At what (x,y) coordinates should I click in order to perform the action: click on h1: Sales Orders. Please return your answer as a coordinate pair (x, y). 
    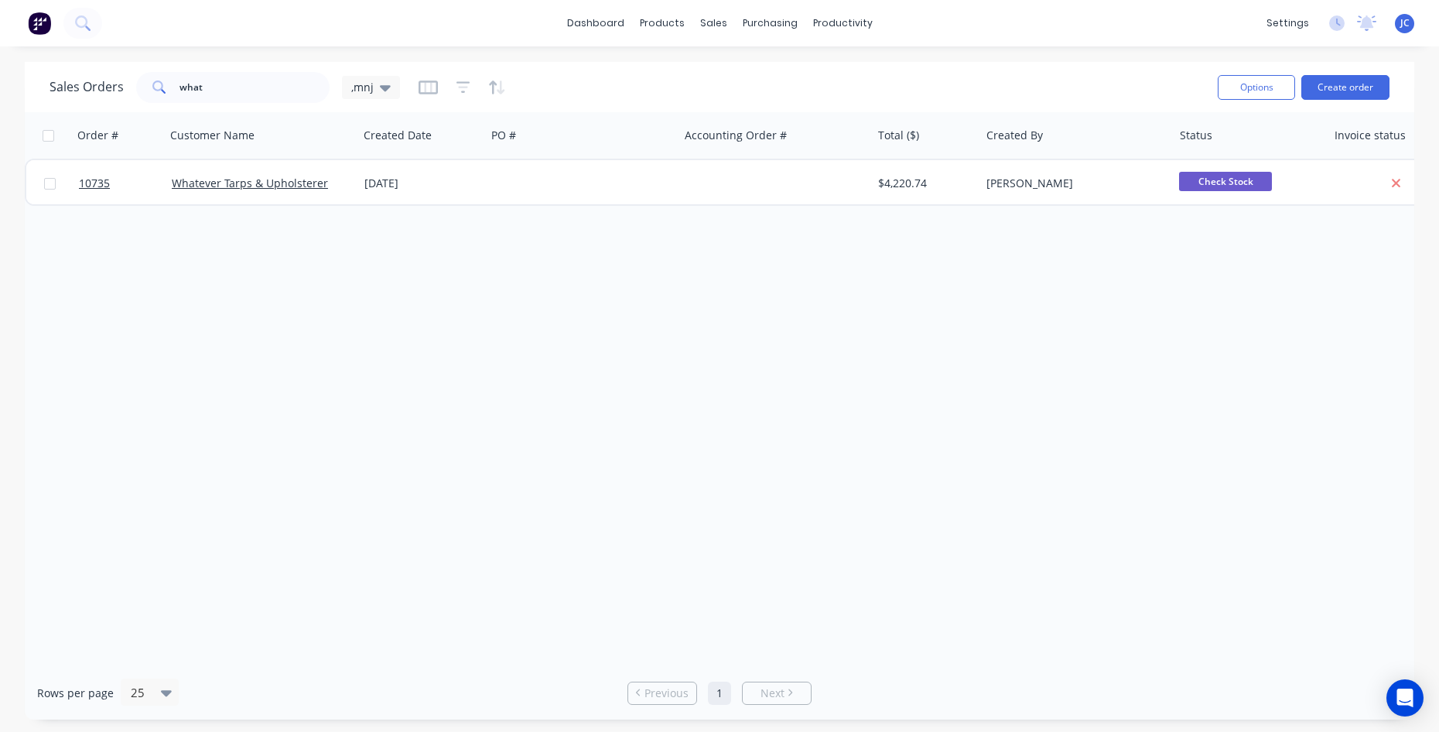
    Looking at the image, I should click on (87, 87).